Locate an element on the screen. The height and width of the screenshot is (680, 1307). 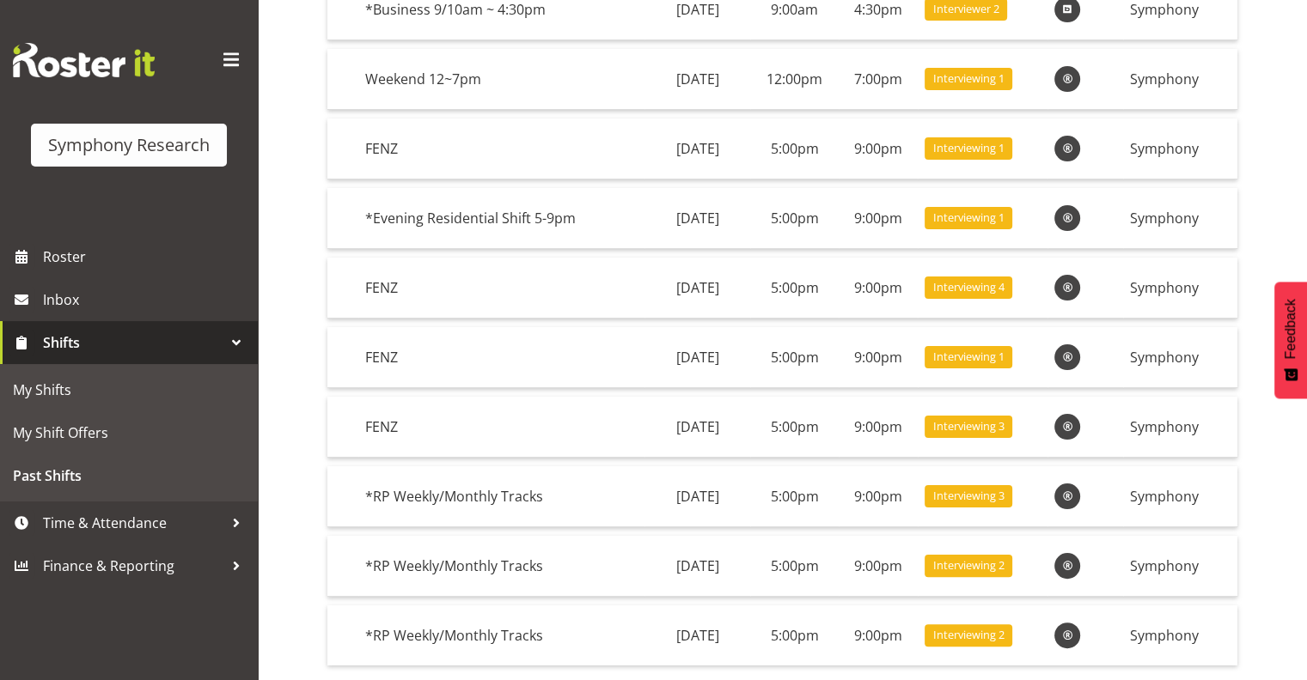
span: Shifts is located at coordinates (133, 343).